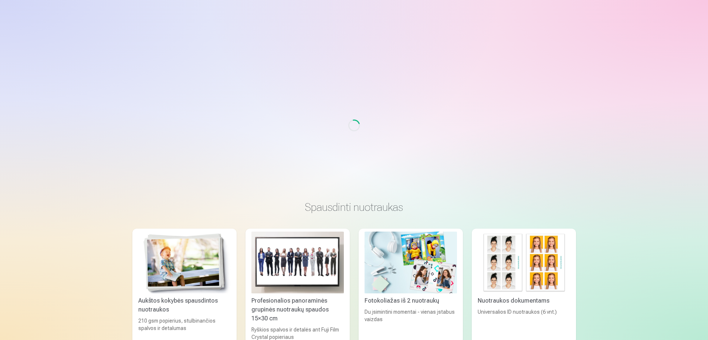 This screenshot has height=340, width=708. What do you see at coordinates (298, 309) in the screenshot?
I see `div: Profesionalios panoraminės grupinės nuotraukų spaudos 15×30 cm` at bounding box center [298, 309].